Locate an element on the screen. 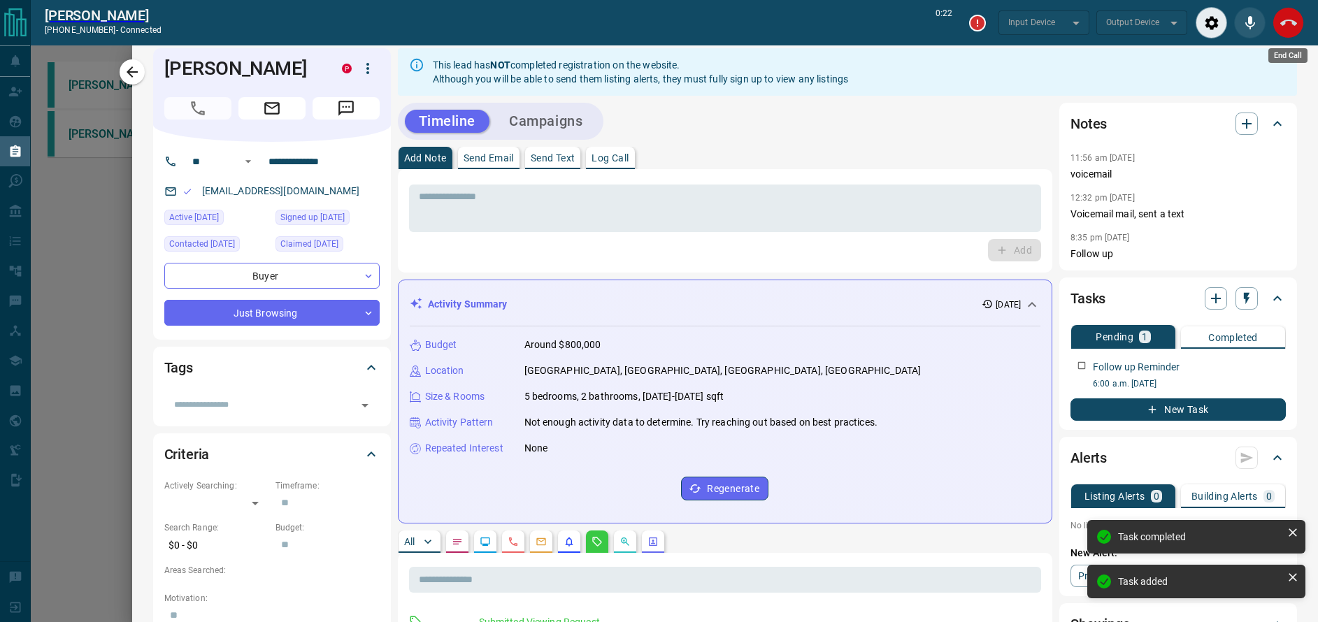 The width and height of the screenshot is (1318, 622). p: None is located at coordinates (536, 448).